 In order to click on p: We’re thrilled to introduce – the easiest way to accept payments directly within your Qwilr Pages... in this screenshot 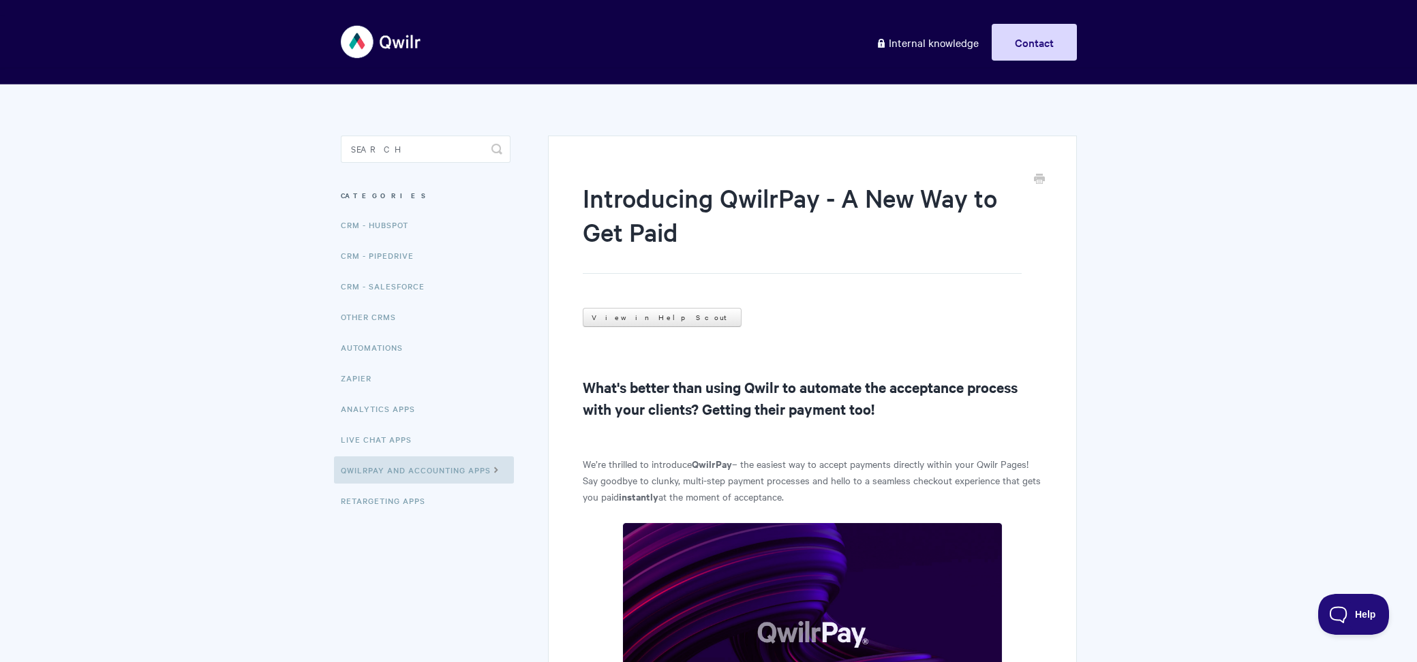, I will do `click(811, 480)`.